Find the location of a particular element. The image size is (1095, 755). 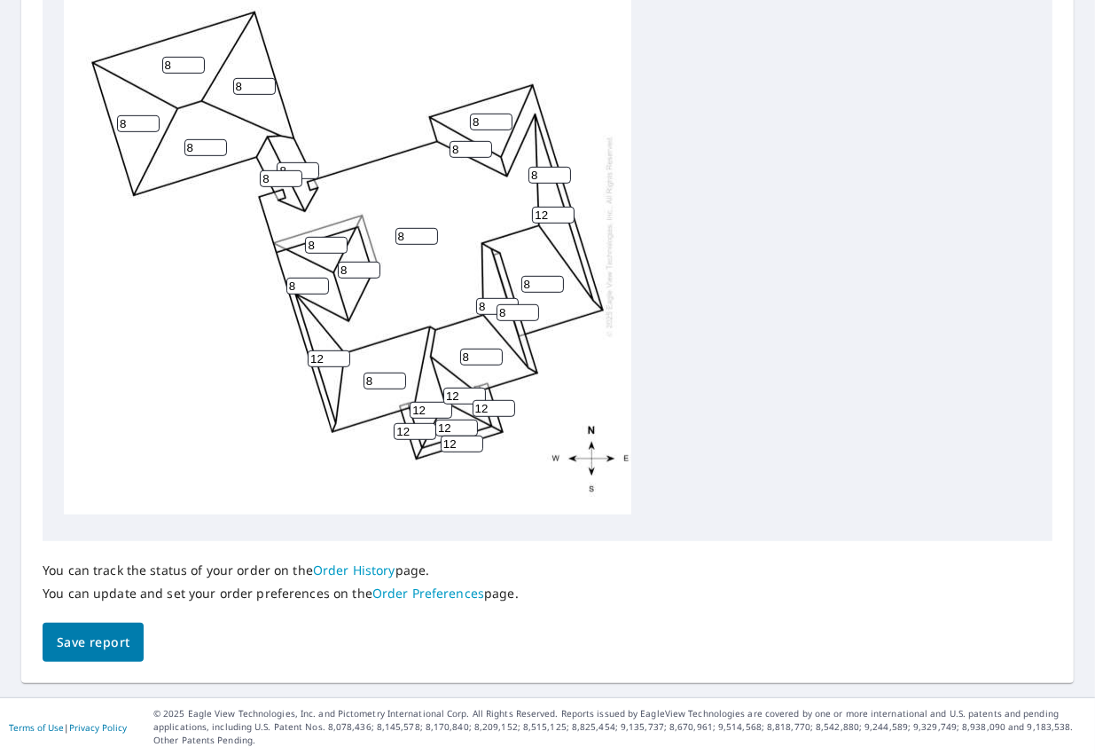

p: You can track the status of your order on the page. is located at coordinates (280, 570).